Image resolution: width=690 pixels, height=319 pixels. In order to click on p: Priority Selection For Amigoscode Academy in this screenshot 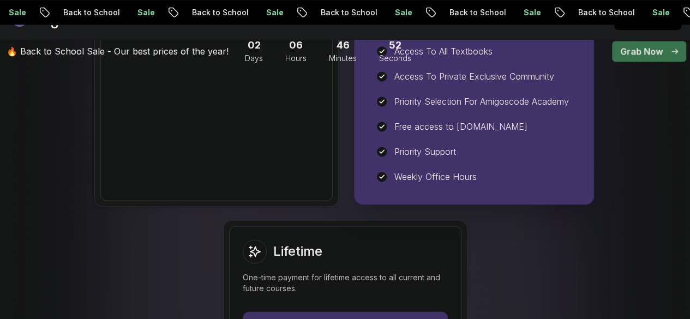, I will do `click(482, 101)`.